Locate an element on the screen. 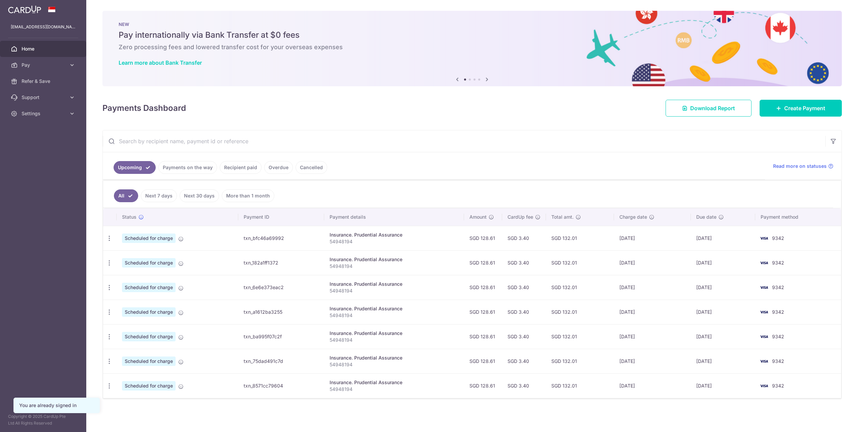  th: Payment details is located at coordinates (394, 217).